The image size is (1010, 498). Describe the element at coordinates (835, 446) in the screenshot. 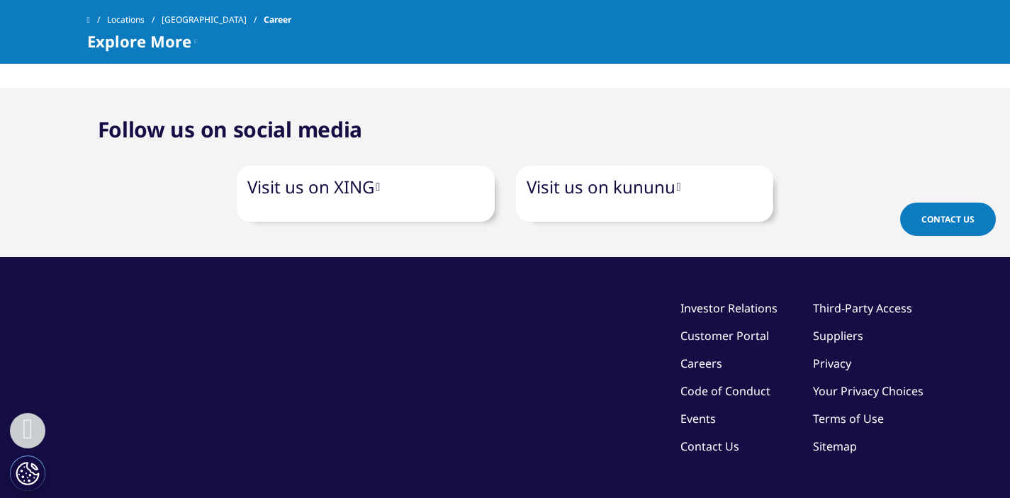

I see `a: Sitemap` at that location.